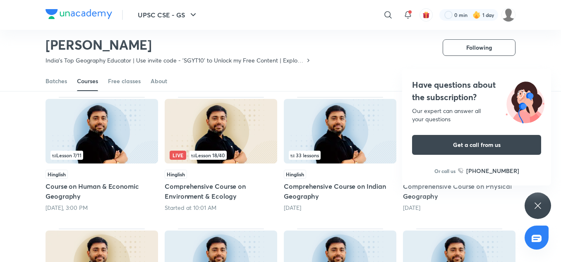 The height and width of the screenshot is (262, 561). What do you see at coordinates (159, 81) in the screenshot?
I see `div: About` at bounding box center [159, 81].